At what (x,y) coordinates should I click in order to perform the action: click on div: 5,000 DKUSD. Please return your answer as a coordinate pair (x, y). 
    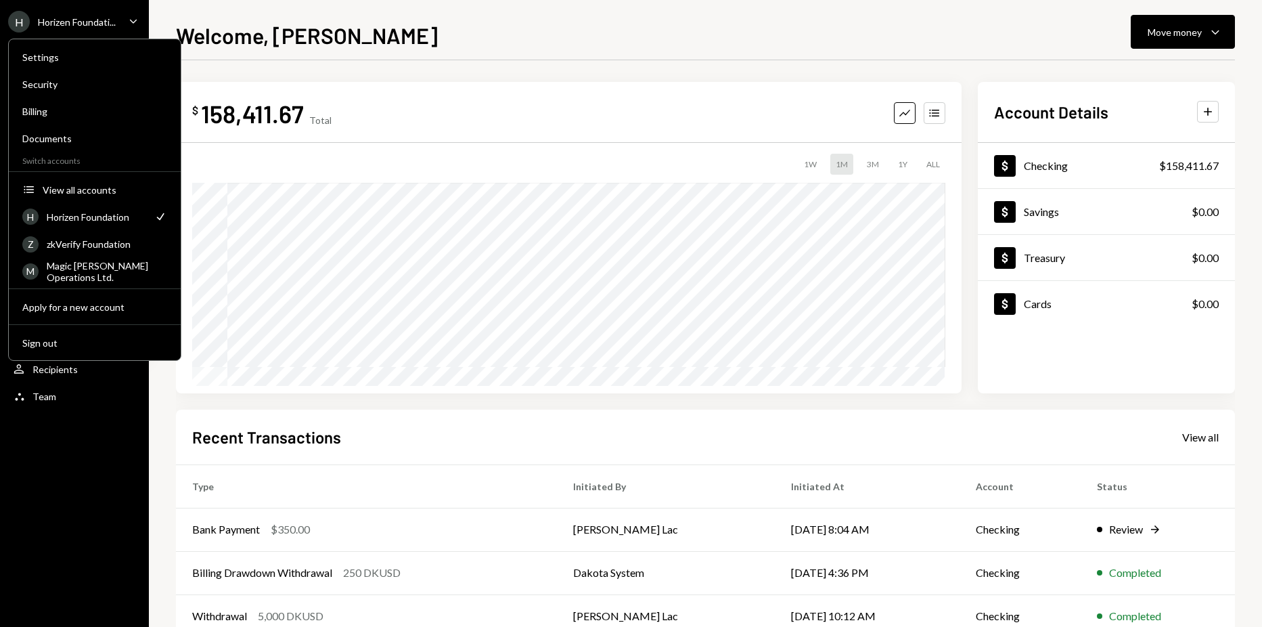
    Looking at the image, I should click on (290, 616).